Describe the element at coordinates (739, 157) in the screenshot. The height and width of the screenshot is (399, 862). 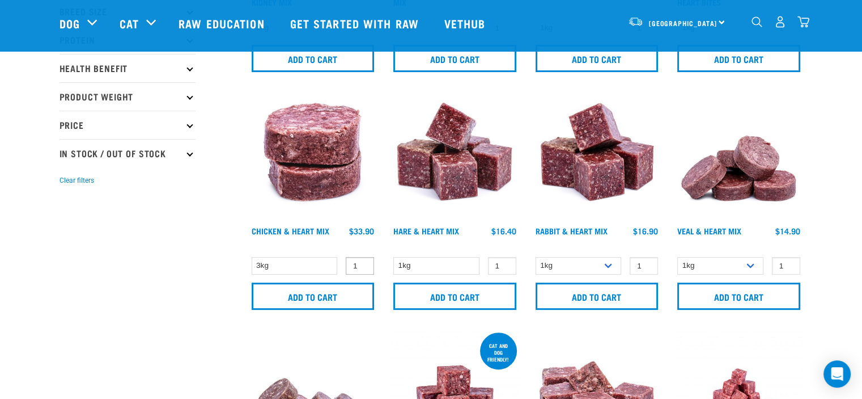
I see `img: 1152 Veal Heart Medallions 01` at that location.